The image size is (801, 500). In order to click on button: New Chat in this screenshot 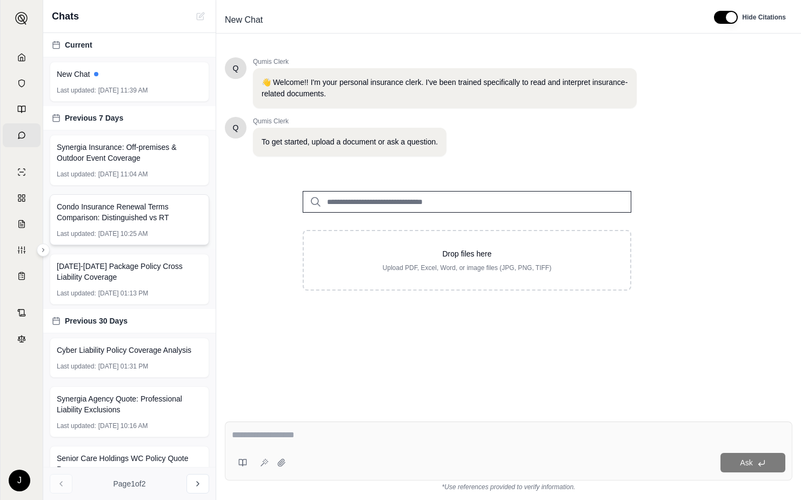, I will do `click(201, 16)`.